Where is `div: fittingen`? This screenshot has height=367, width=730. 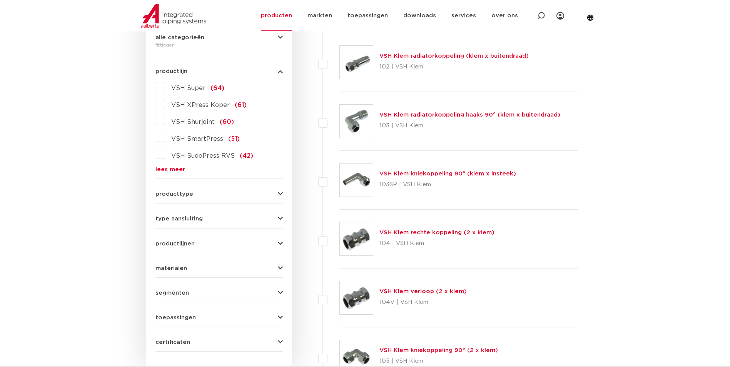 div: fittingen is located at coordinates (219, 45).